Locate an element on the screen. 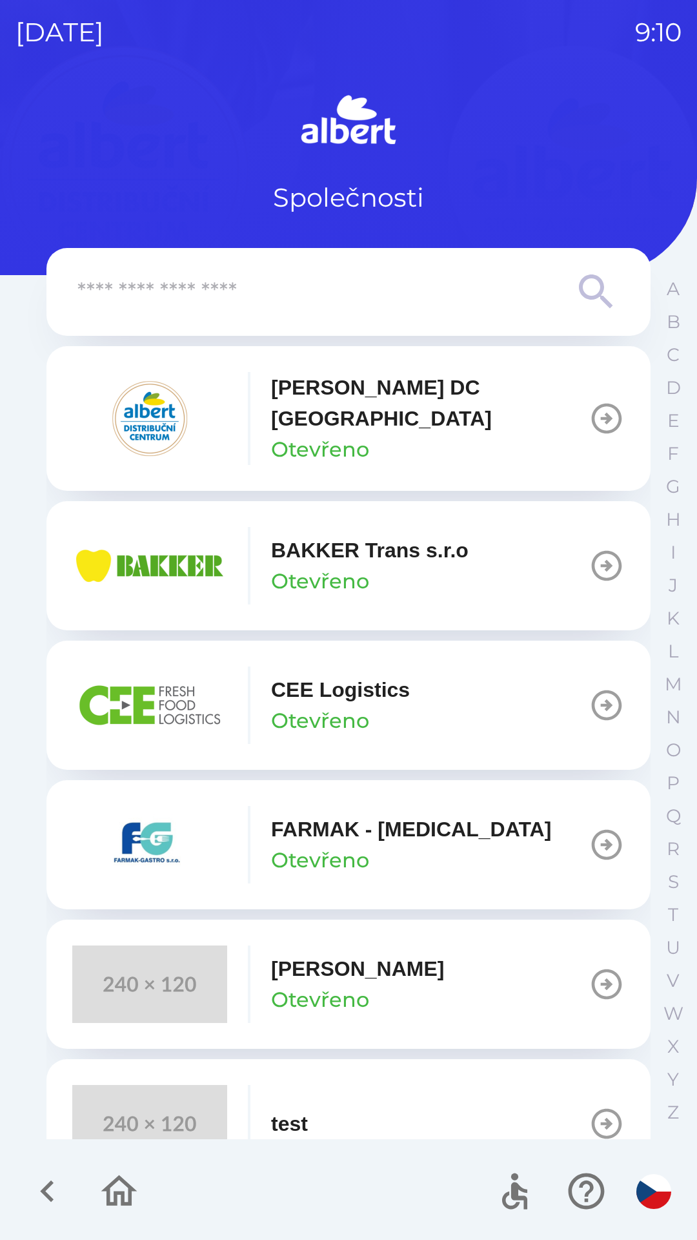  button: BAKKER Trans s.r.oOtevřeno is located at coordinates (349, 566).